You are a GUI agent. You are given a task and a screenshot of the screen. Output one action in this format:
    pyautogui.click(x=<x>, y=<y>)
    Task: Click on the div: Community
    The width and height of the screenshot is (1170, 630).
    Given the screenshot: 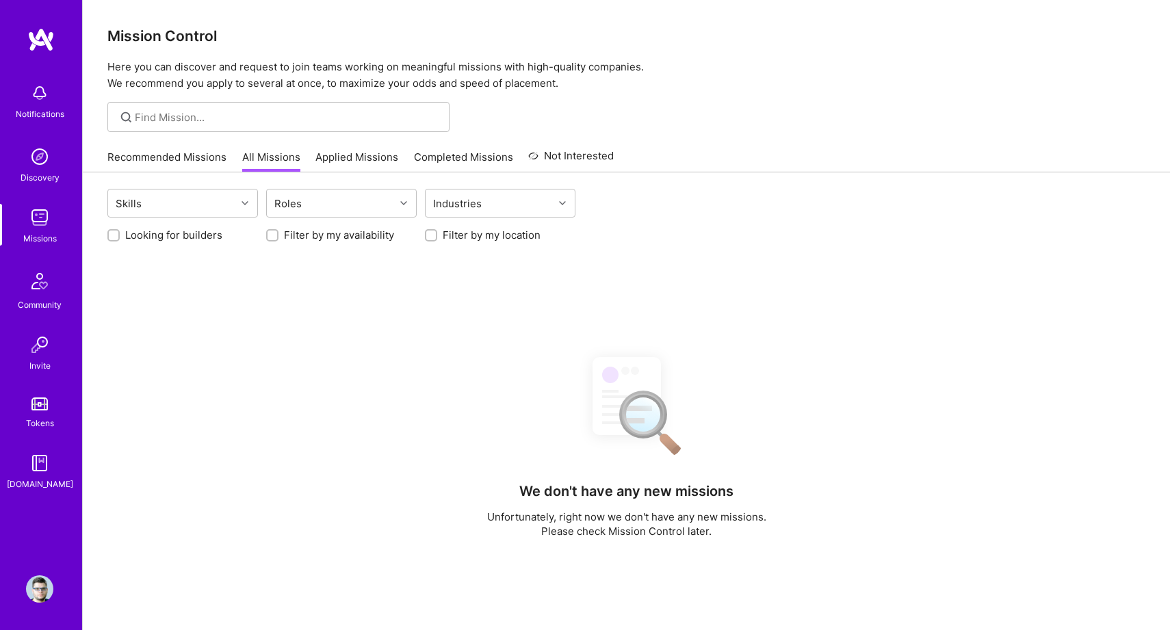 What is the action you would take?
    pyautogui.click(x=40, y=305)
    